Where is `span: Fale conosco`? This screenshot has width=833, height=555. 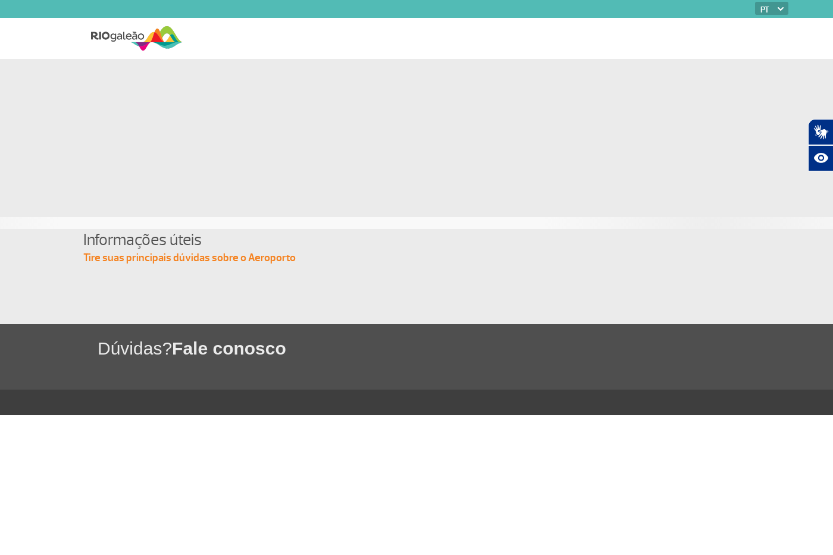
span: Fale conosco is located at coordinates (229, 348).